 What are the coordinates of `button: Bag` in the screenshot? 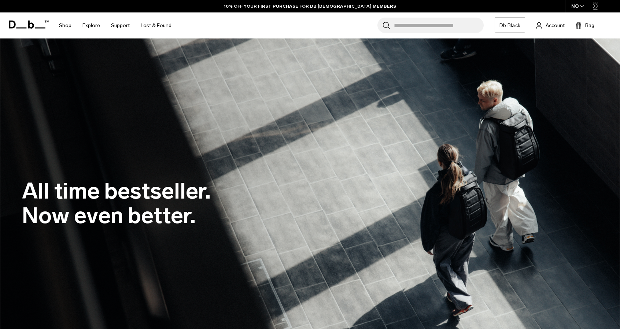 It's located at (584, 25).